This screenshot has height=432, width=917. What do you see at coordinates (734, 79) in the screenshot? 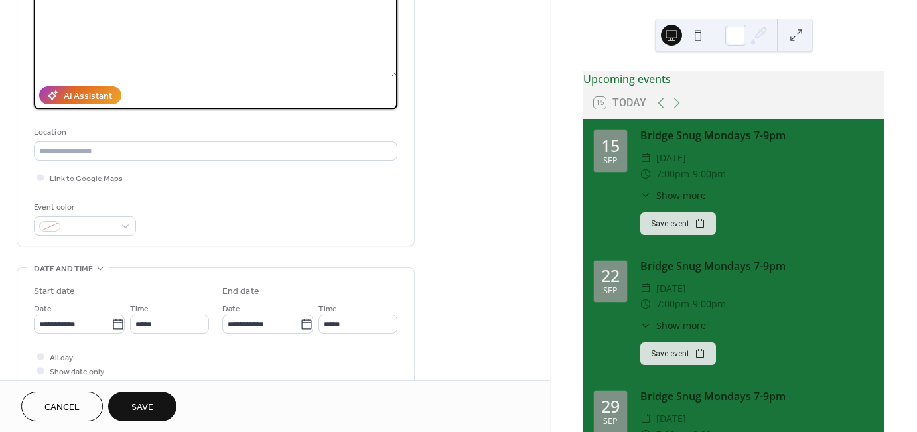
I see `div: Upcoming events` at bounding box center [734, 79].